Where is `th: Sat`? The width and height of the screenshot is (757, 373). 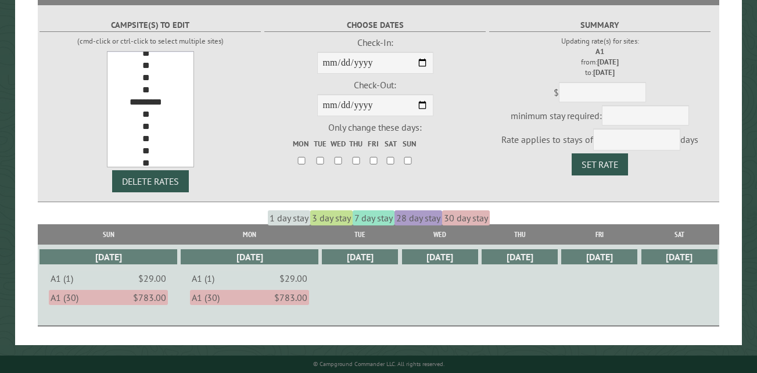
th: Sat is located at coordinates (678, 234).